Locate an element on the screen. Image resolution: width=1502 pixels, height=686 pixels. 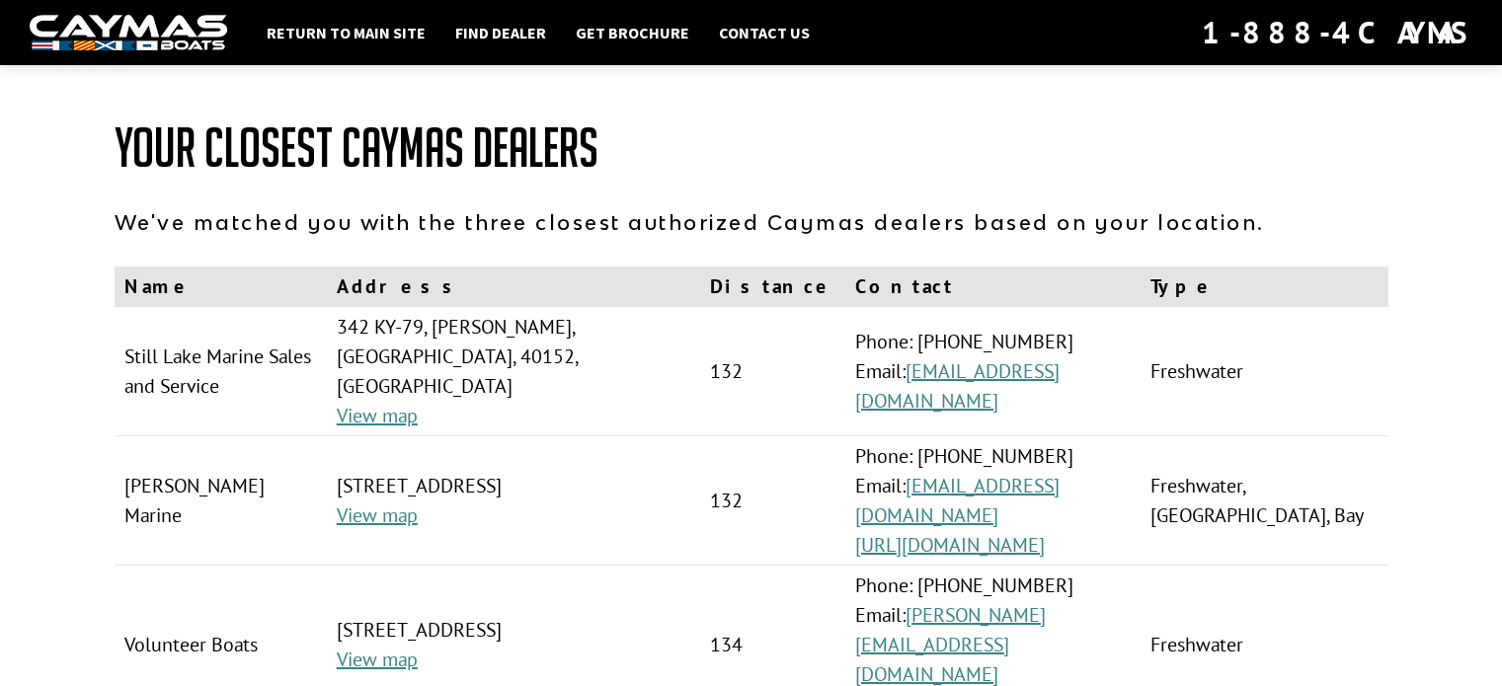
h1: Your Closest Caymas Dealers is located at coordinates (752, 148).